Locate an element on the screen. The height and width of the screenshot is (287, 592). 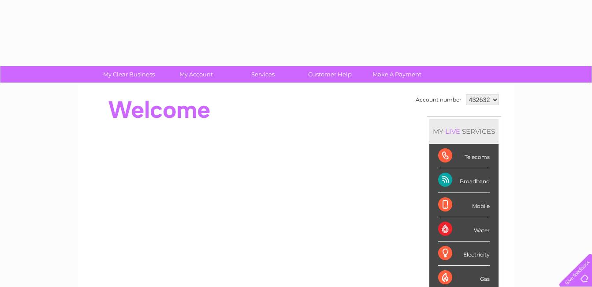
div: LIVE is located at coordinates (453, 131).